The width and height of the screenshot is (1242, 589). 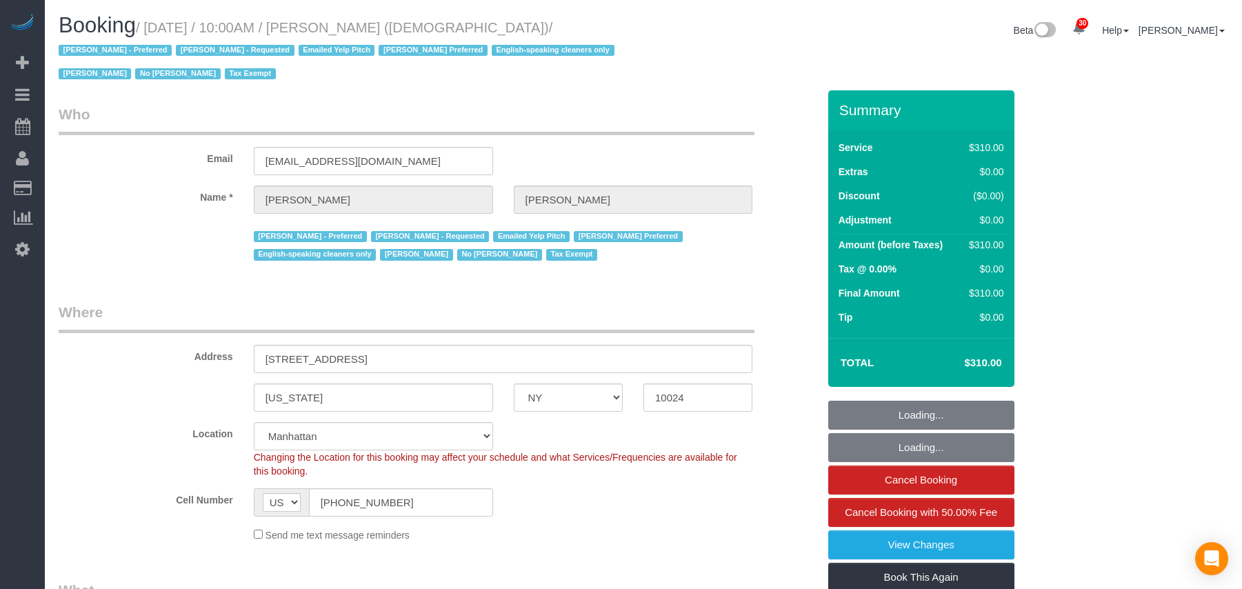 What do you see at coordinates (962, 363) in the screenshot?
I see `h4: $310.00` at bounding box center [962, 363].